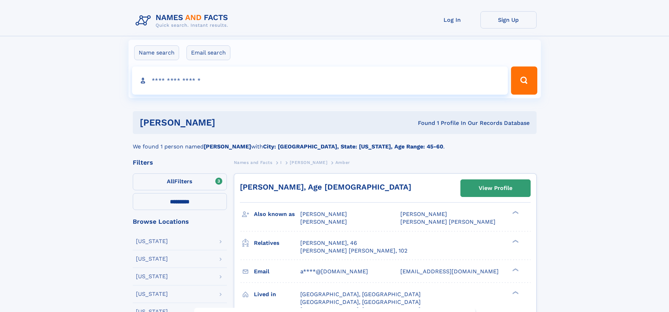  What do you see at coordinates (320, 80) in the screenshot?
I see `input: search input` at bounding box center [320, 80].